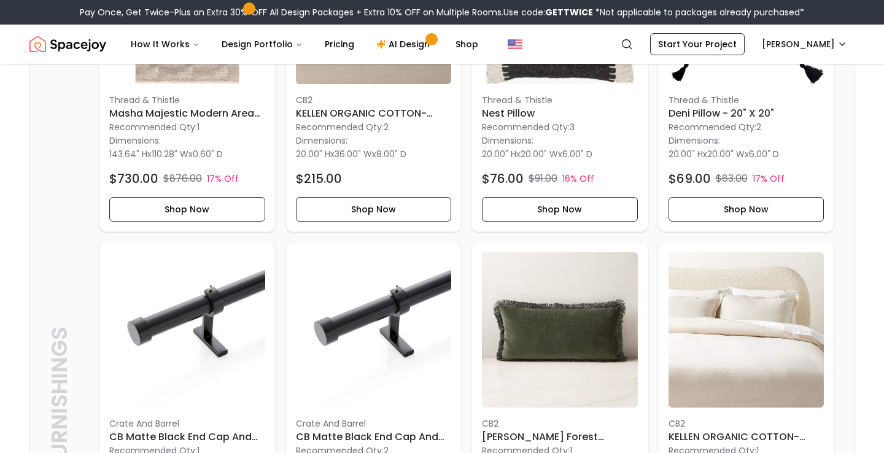 The width and height of the screenshot is (884, 453). I want to click on p: $91.00, so click(543, 179).